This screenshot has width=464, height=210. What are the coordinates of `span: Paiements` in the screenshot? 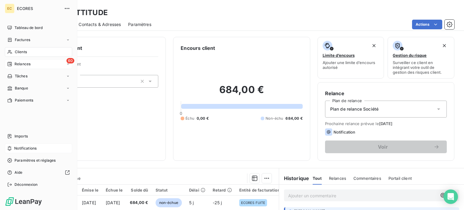 It's located at (24, 100).